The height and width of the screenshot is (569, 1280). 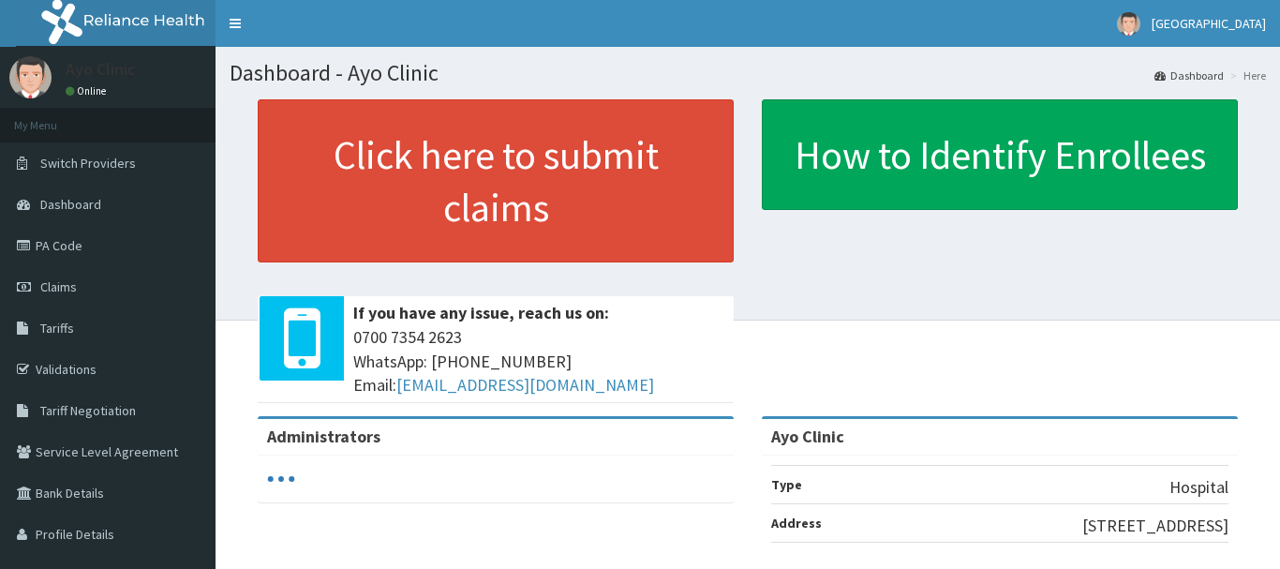 I want to click on a: How to Identify Enrollees, so click(x=1000, y=155).